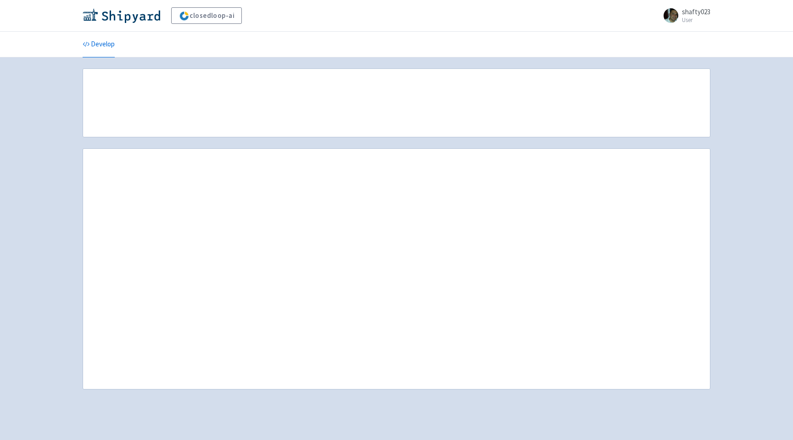  Describe the element at coordinates (684, 16) in the screenshot. I see `a: shafty023 User` at that location.